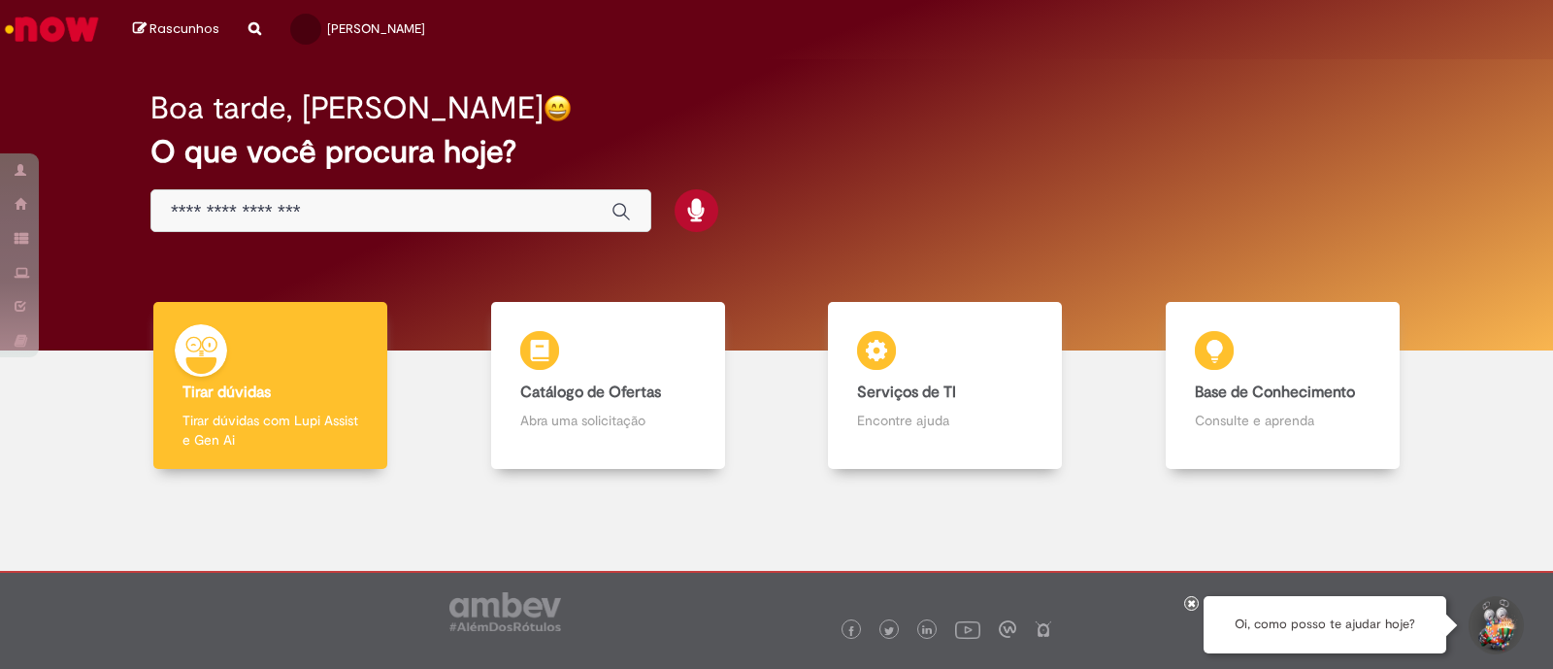 This screenshot has width=1553, height=669. Describe the element at coordinates (1275, 392) in the screenshot. I see `b: Base de Conhecimento` at that location.